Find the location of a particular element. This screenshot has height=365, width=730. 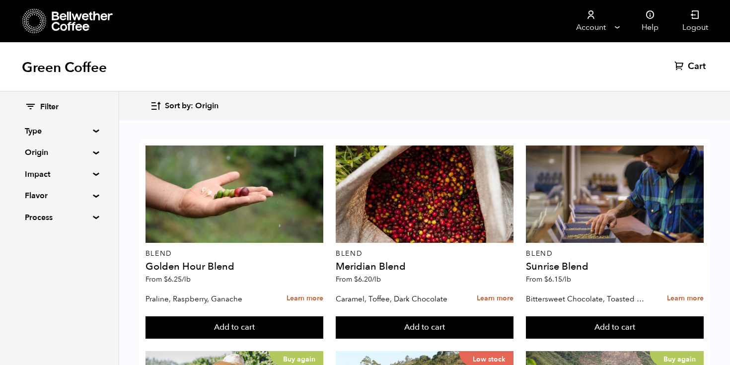

summary: Flavor is located at coordinates (59, 196).